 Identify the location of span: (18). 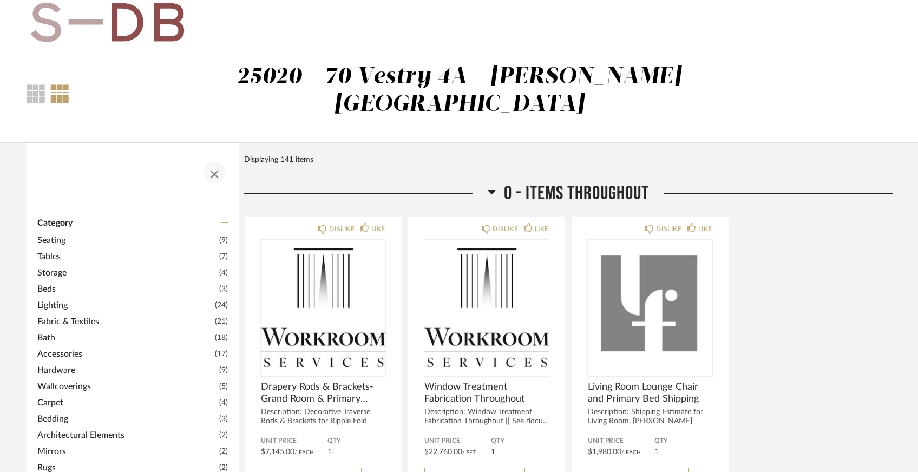
(221, 338).